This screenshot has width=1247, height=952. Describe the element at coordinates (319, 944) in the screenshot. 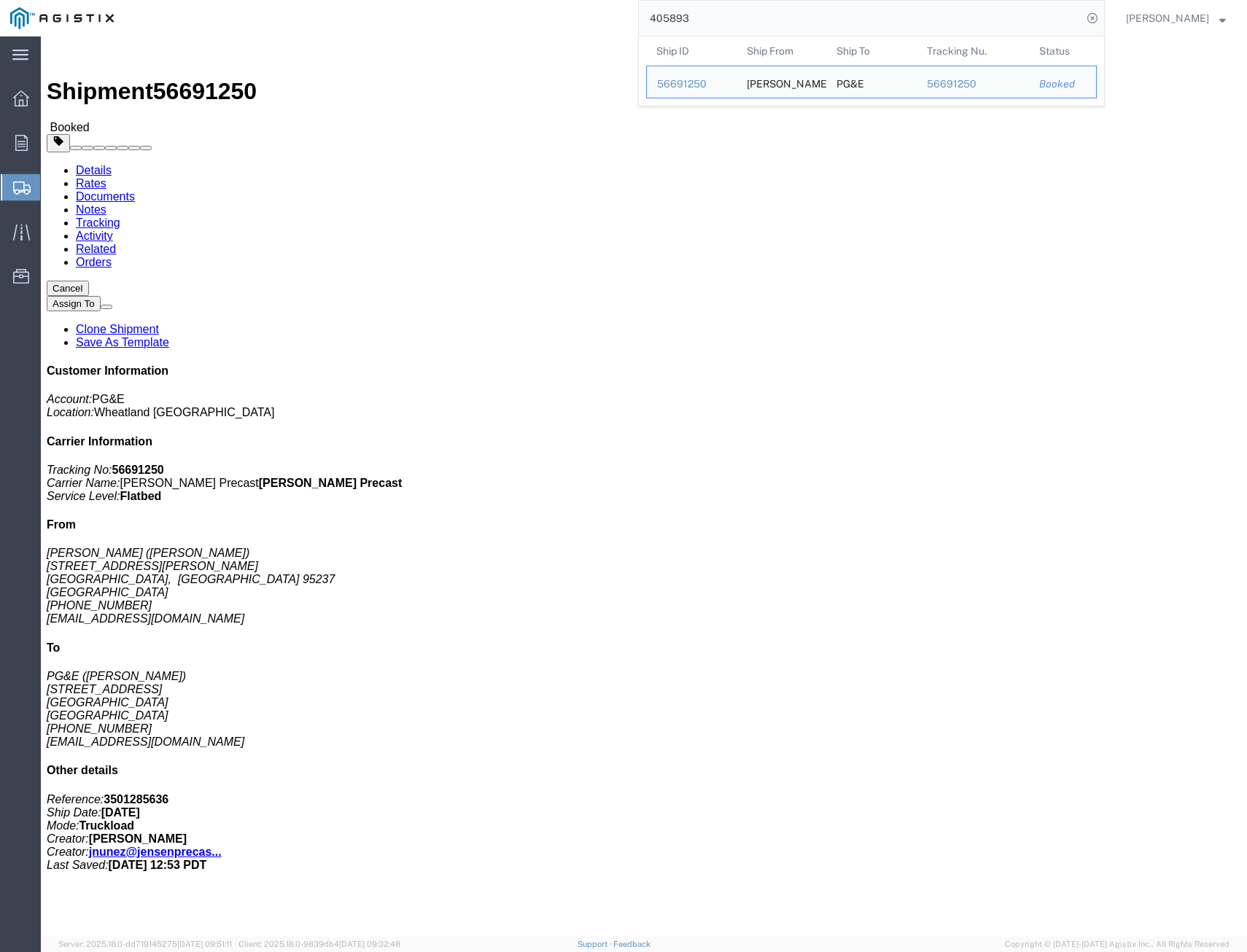

I see `span: Client: 2025.18.0-9839db4` at that location.